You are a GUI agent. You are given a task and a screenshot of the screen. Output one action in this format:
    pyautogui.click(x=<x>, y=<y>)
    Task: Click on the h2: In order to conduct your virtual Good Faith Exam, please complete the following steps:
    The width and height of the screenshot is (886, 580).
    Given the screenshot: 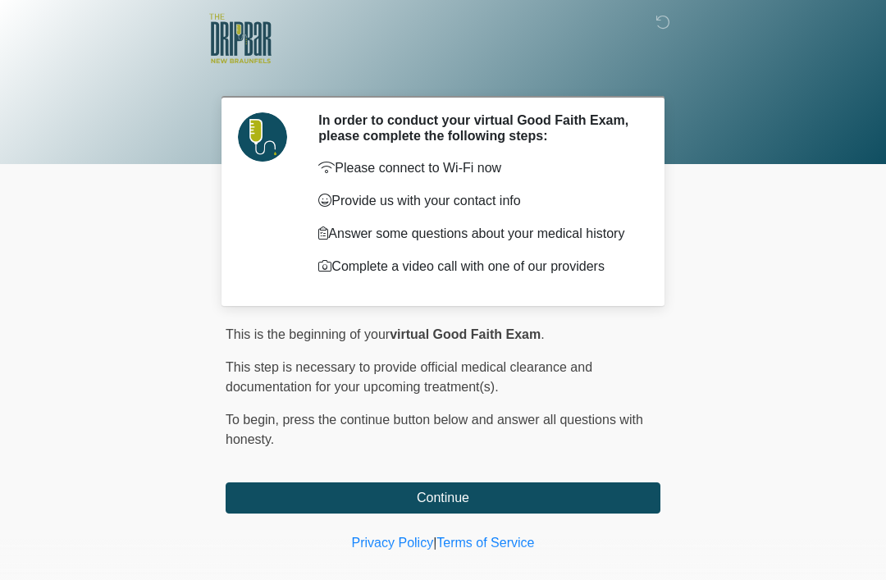 What is the action you would take?
    pyautogui.click(x=476, y=128)
    